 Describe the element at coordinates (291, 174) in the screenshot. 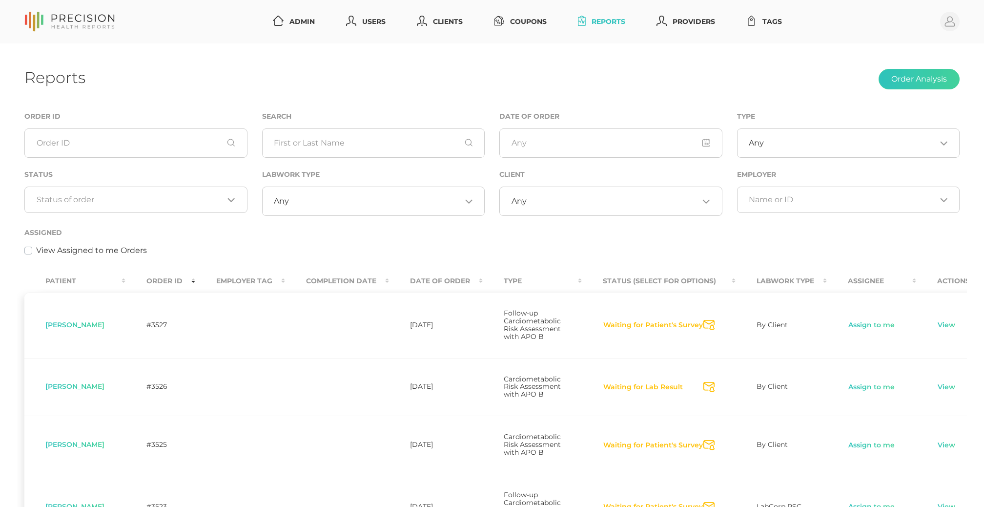

I see `label: Labwork Type` at that location.